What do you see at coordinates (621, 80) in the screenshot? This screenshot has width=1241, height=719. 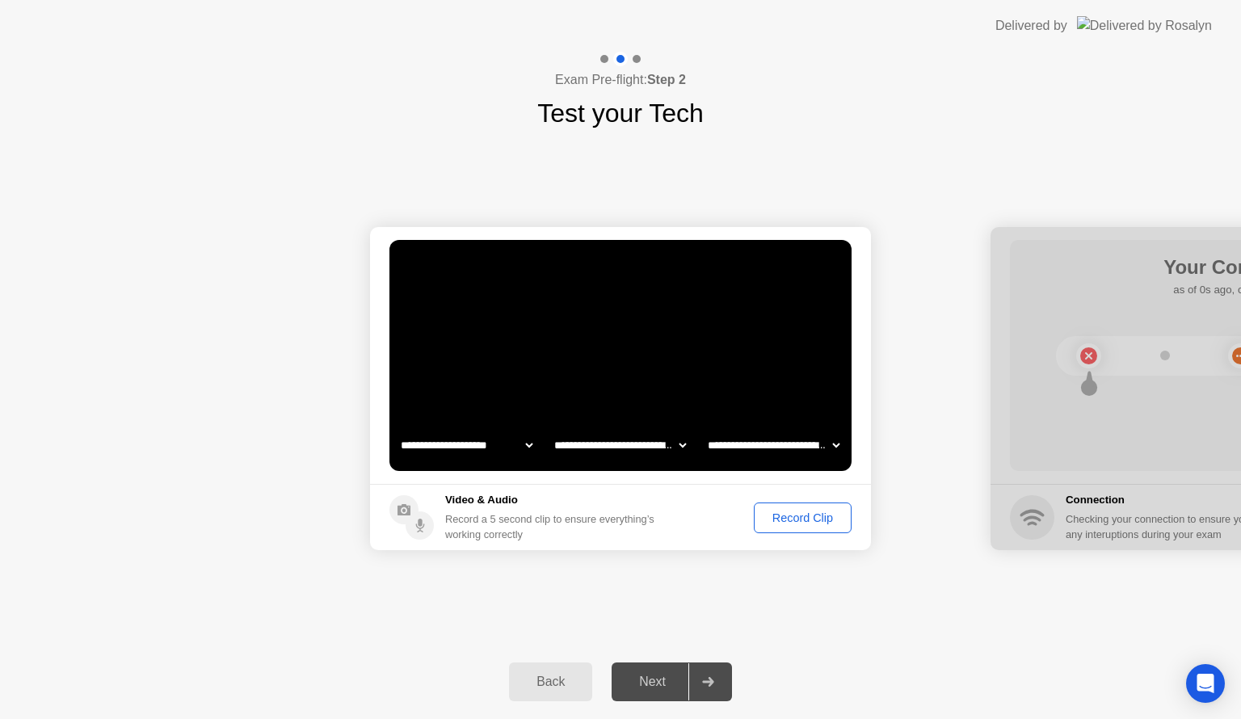 I see `h4: Exam Pre-flight:` at bounding box center [621, 80].